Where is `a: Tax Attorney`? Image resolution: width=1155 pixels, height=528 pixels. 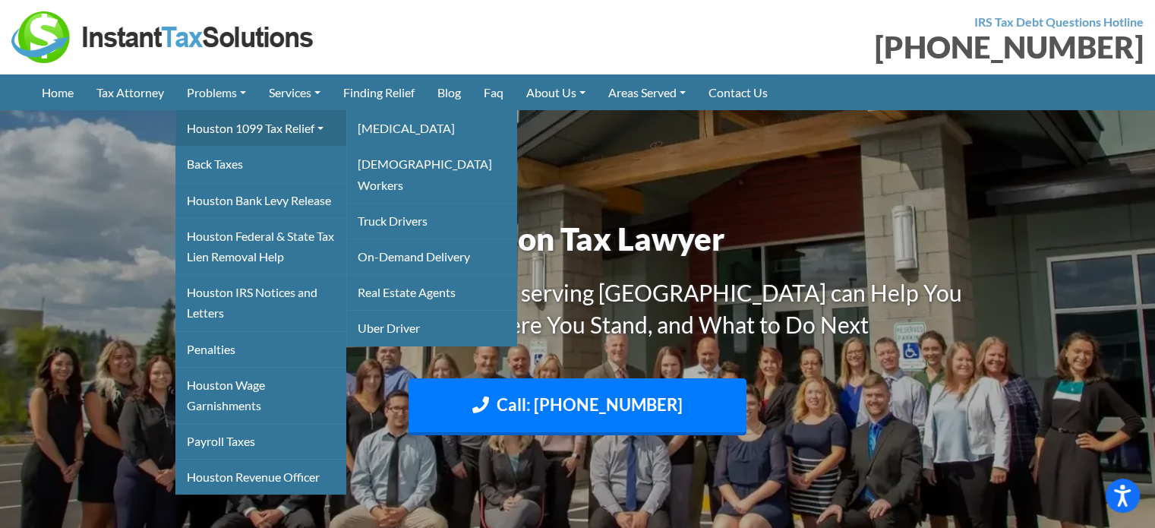
a: Tax Attorney is located at coordinates (130, 92).